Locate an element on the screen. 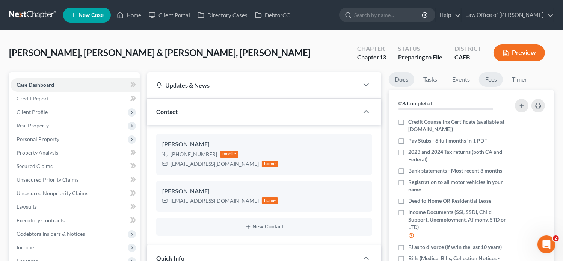 The width and height of the screenshot is (563, 261). a: Credit Report is located at coordinates (75, 98).